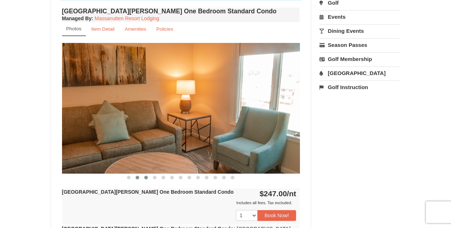 This screenshot has height=228, width=451. I want to click on small: Amenities, so click(135, 29).